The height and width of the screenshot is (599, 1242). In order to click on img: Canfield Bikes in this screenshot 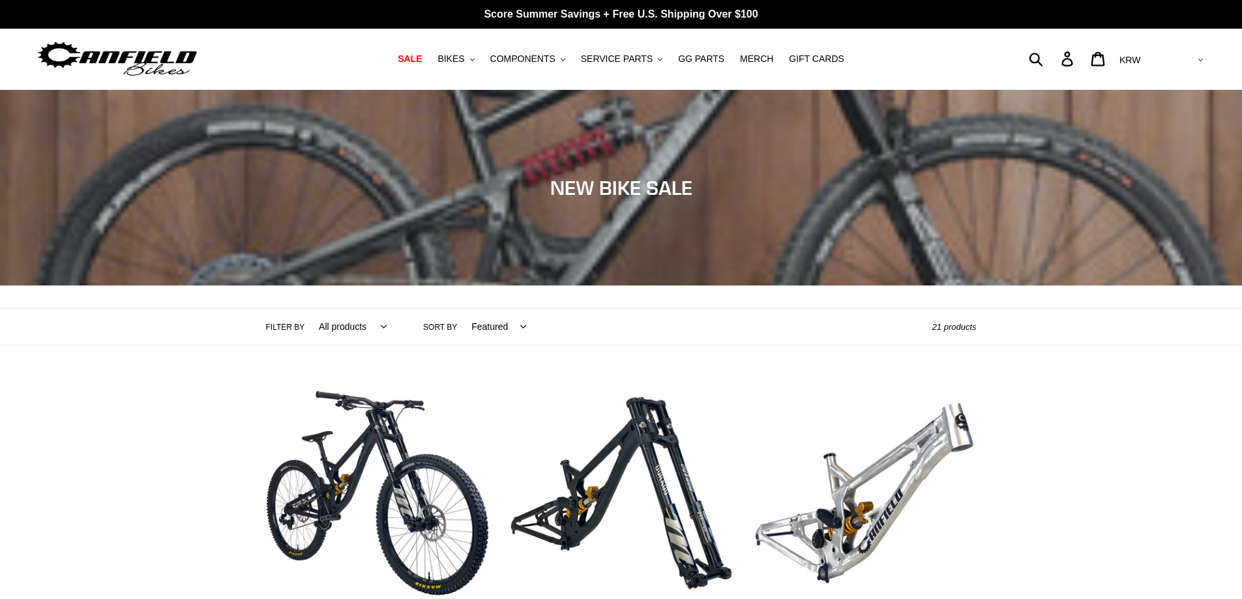, I will do `click(117, 59)`.